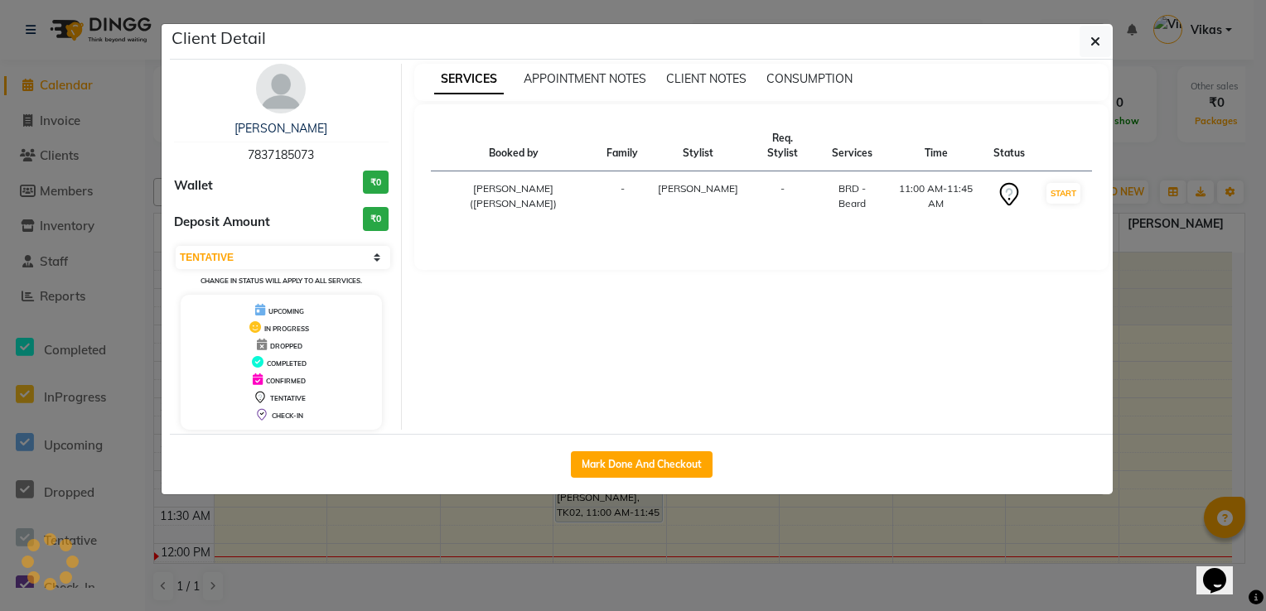  Describe the element at coordinates (1009, 146) in the screenshot. I see `th: Status` at that location.